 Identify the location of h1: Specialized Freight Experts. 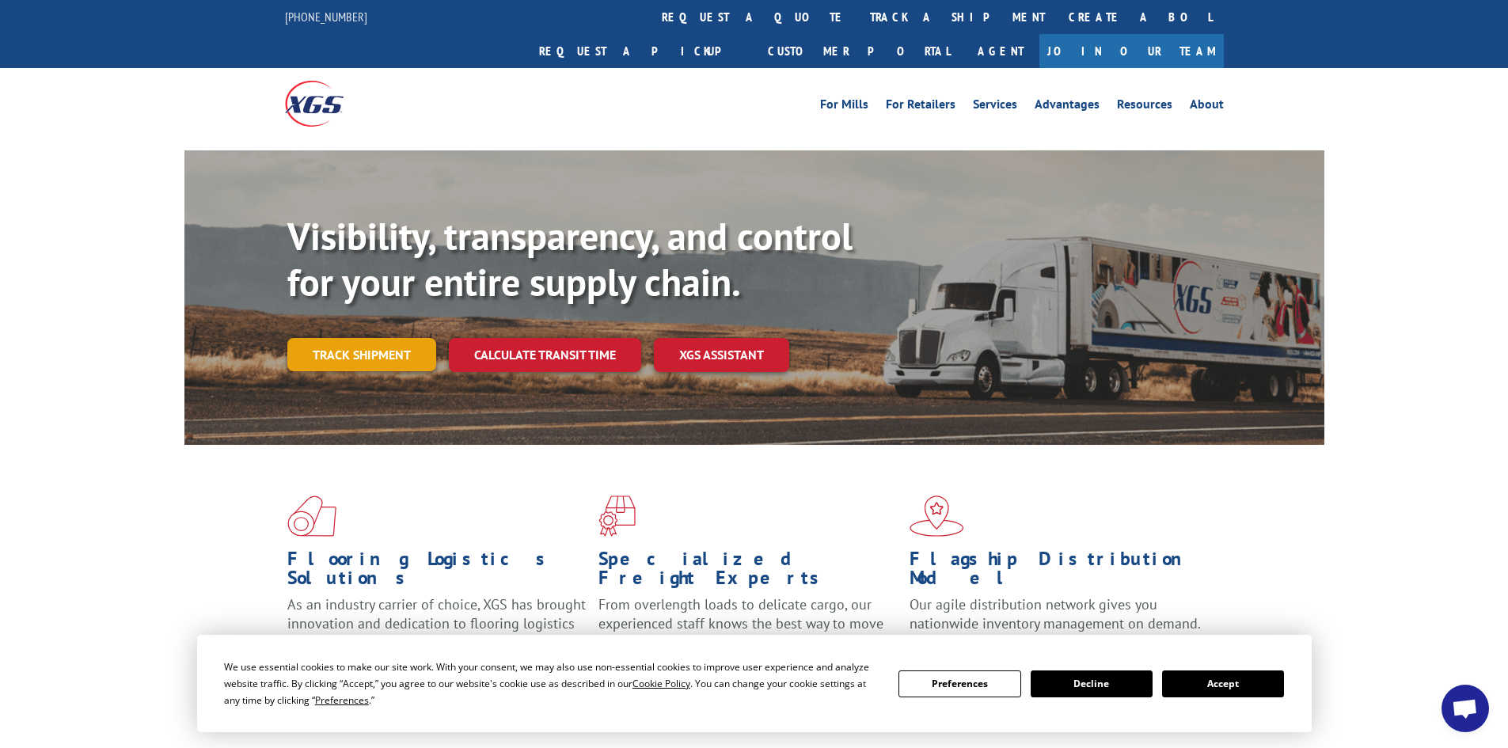
(748, 572).